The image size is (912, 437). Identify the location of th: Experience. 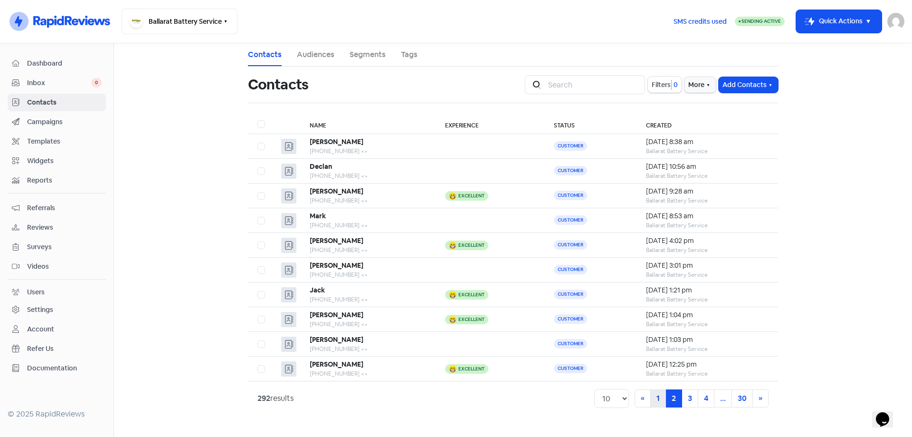
(490, 124).